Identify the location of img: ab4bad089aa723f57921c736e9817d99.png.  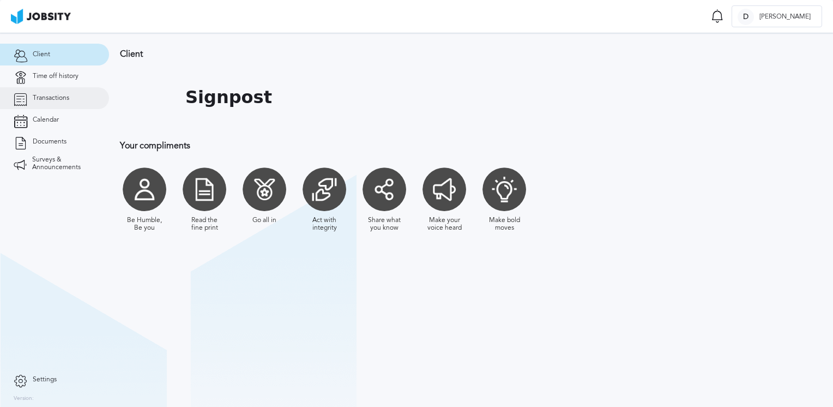
(41, 16).